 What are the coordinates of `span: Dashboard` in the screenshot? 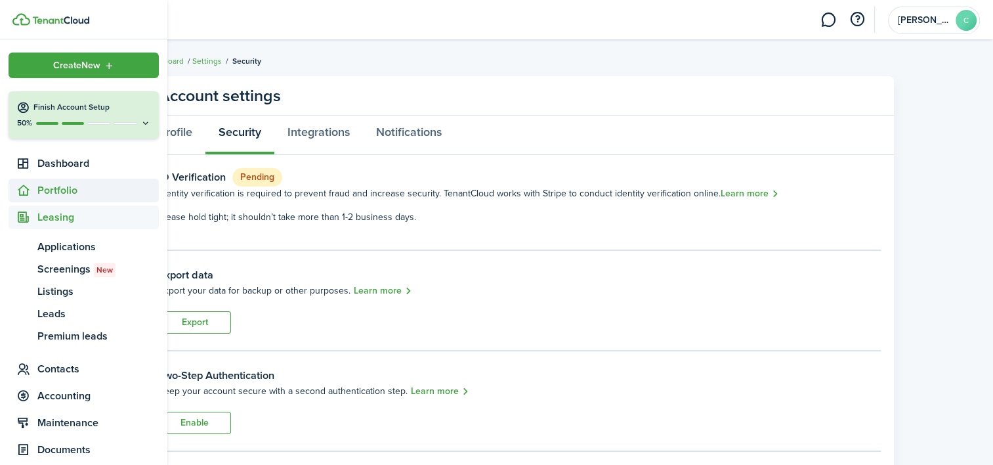 It's located at (98, 163).